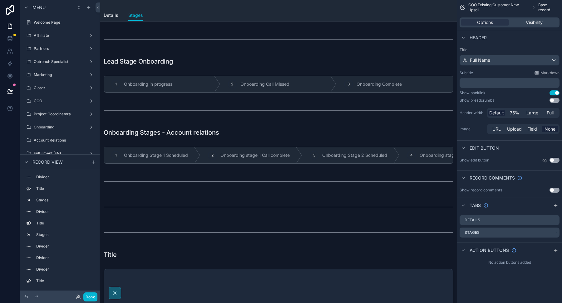 Image resolution: width=562 pixels, height=303 pixels. What do you see at coordinates (472, 113) in the screenshot?
I see `label: Header width` at bounding box center [472, 113].